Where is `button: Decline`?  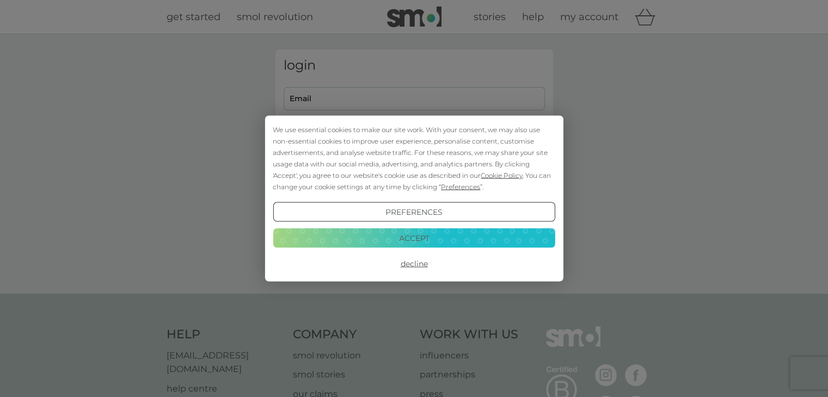
button: Decline is located at coordinates (414, 264).